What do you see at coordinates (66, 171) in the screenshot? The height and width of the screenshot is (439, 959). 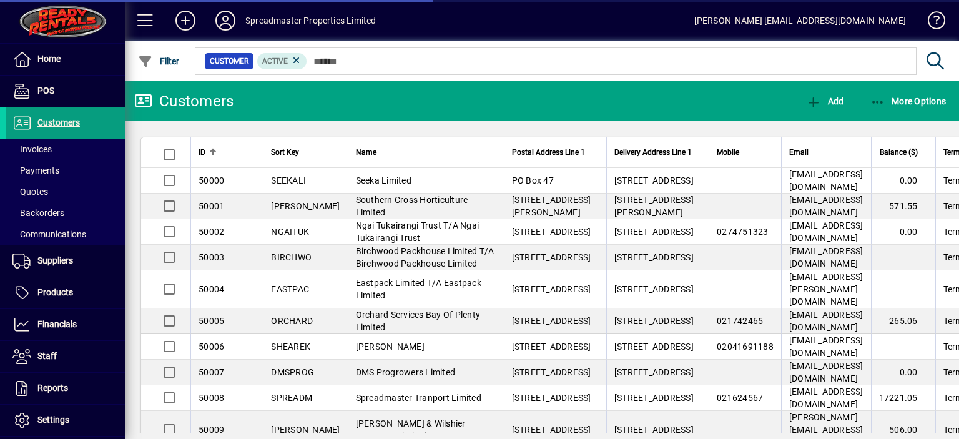 I see `a: Payments` at bounding box center [66, 171].